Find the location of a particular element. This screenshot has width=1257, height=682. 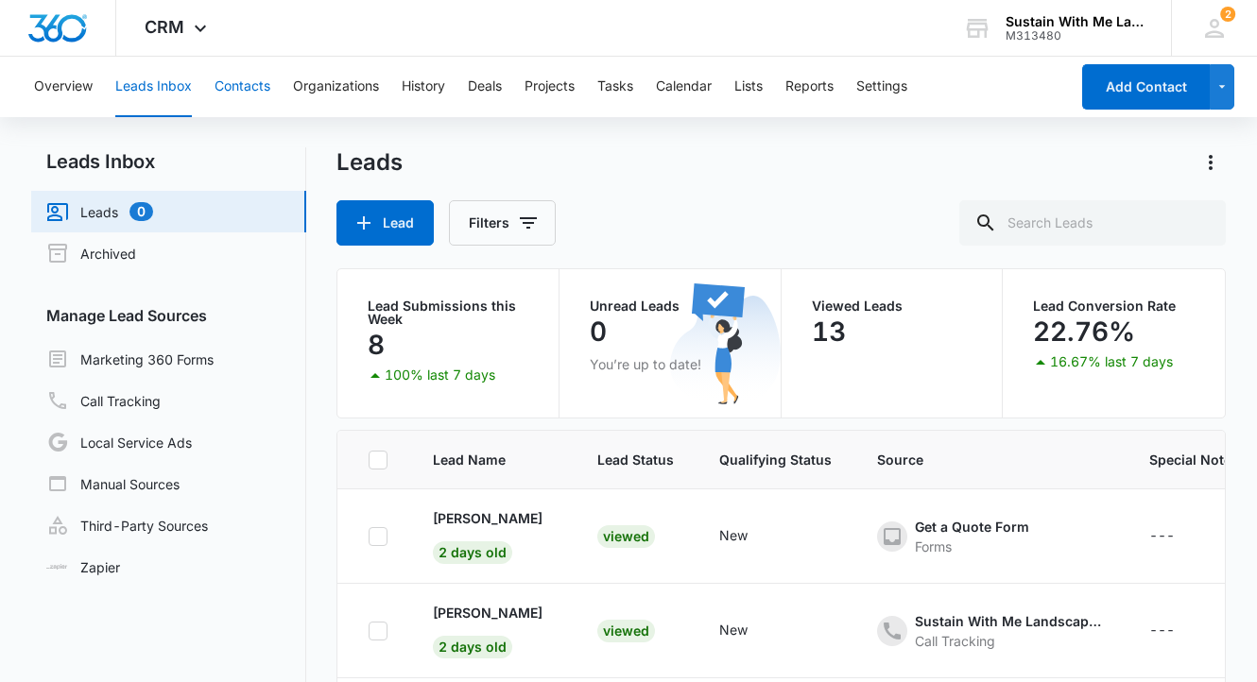

button: Lead is located at coordinates (385, 223).